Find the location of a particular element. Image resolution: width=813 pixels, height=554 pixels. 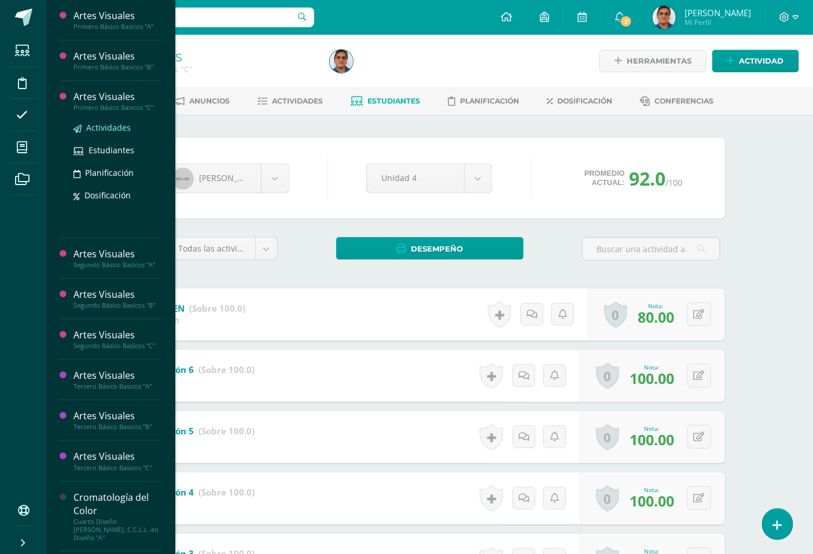

div: Tercero Básico Basicos "A" is located at coordinates (117, 387).